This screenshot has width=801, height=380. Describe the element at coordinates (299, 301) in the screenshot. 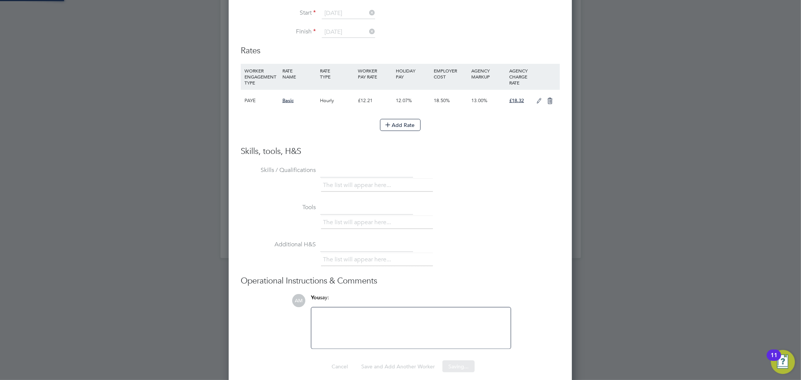

I see `span: AM` at that location.